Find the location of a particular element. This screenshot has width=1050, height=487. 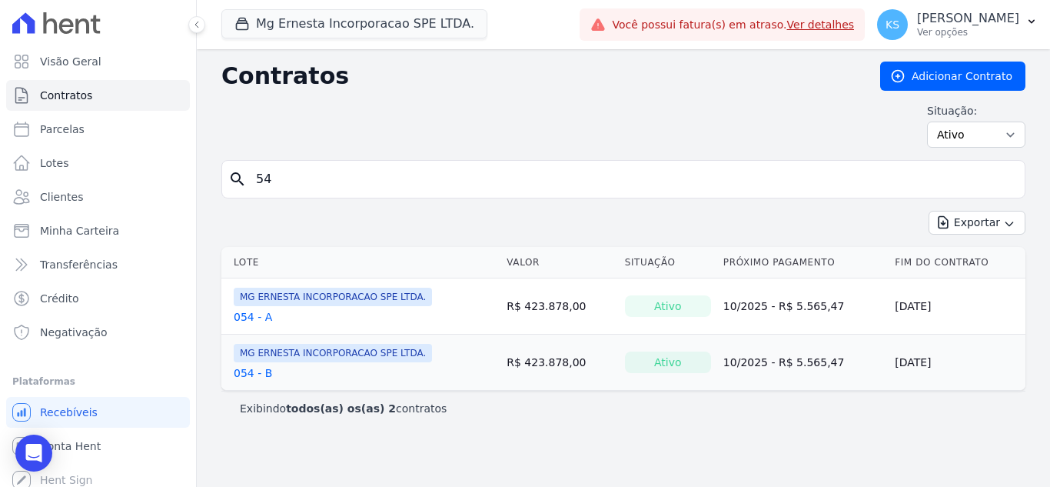

span: Lotes is located at coordinates (55, 163).